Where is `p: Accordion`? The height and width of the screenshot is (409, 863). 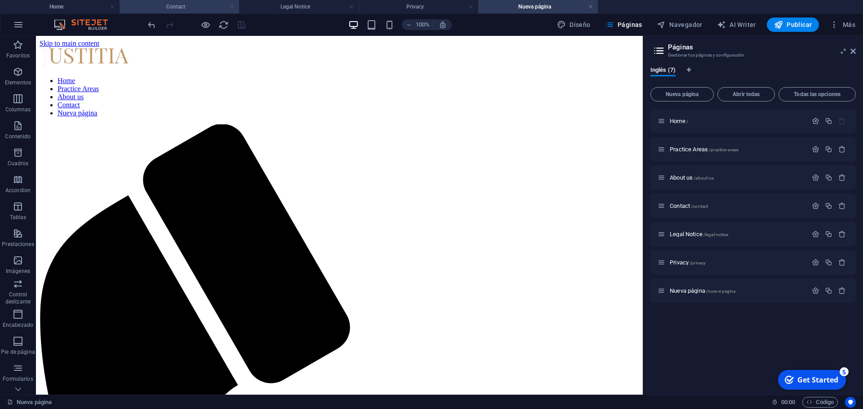 p: Accordion is located at coordinates (18, 191).